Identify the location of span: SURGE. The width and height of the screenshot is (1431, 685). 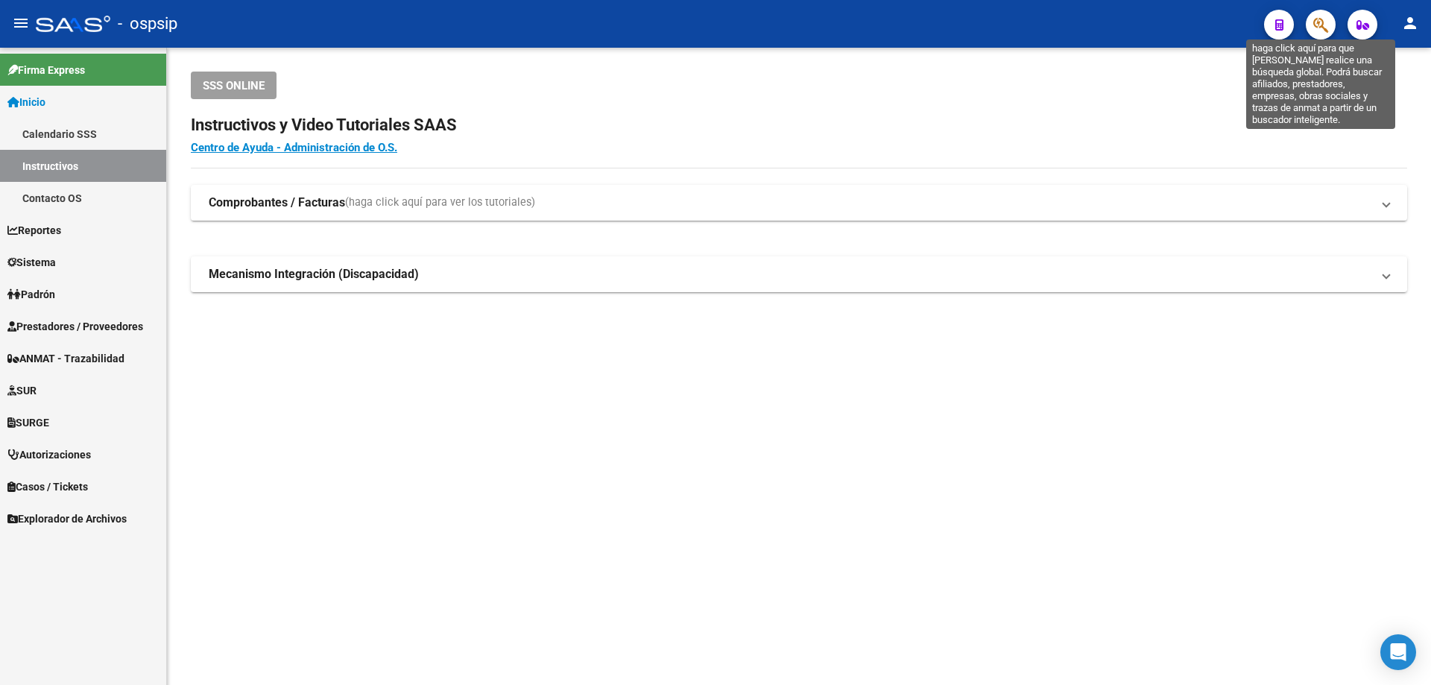
(28, 422).